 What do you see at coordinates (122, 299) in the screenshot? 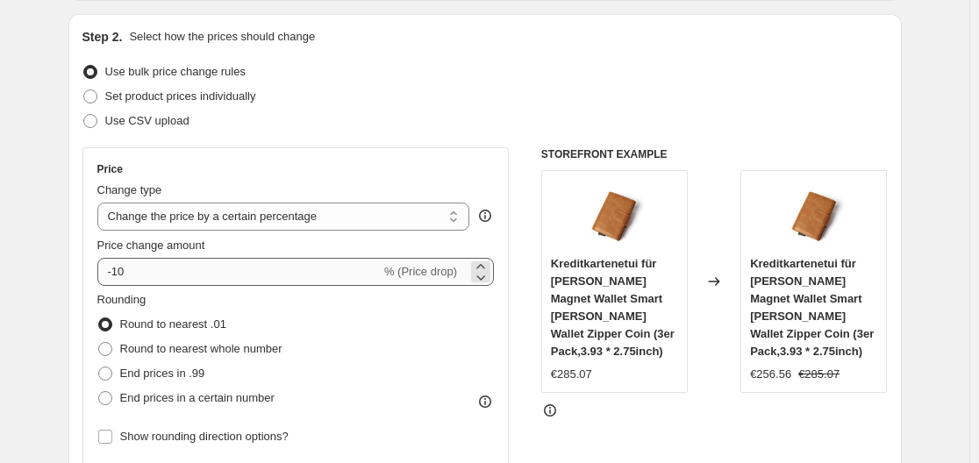
I see `span: Rounding` at bounding box center [122, 299].